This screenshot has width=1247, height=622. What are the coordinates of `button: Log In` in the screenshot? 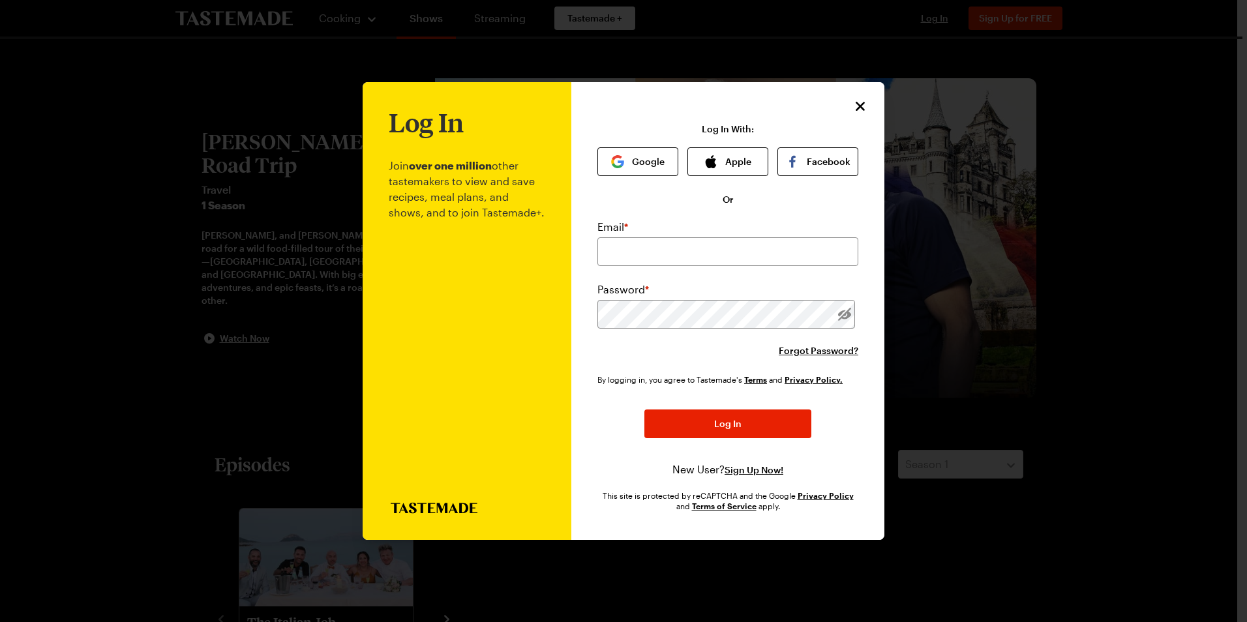 It's located at (728, 424).